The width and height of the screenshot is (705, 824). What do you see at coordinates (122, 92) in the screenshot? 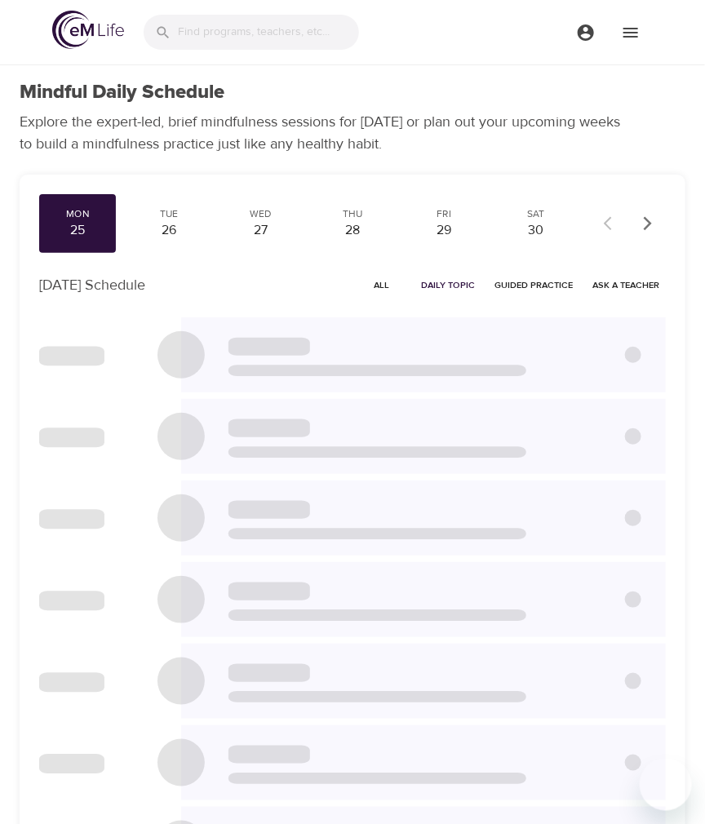
I see `h1: Mindful Daily Schedule` at bounding box center [122, 92].